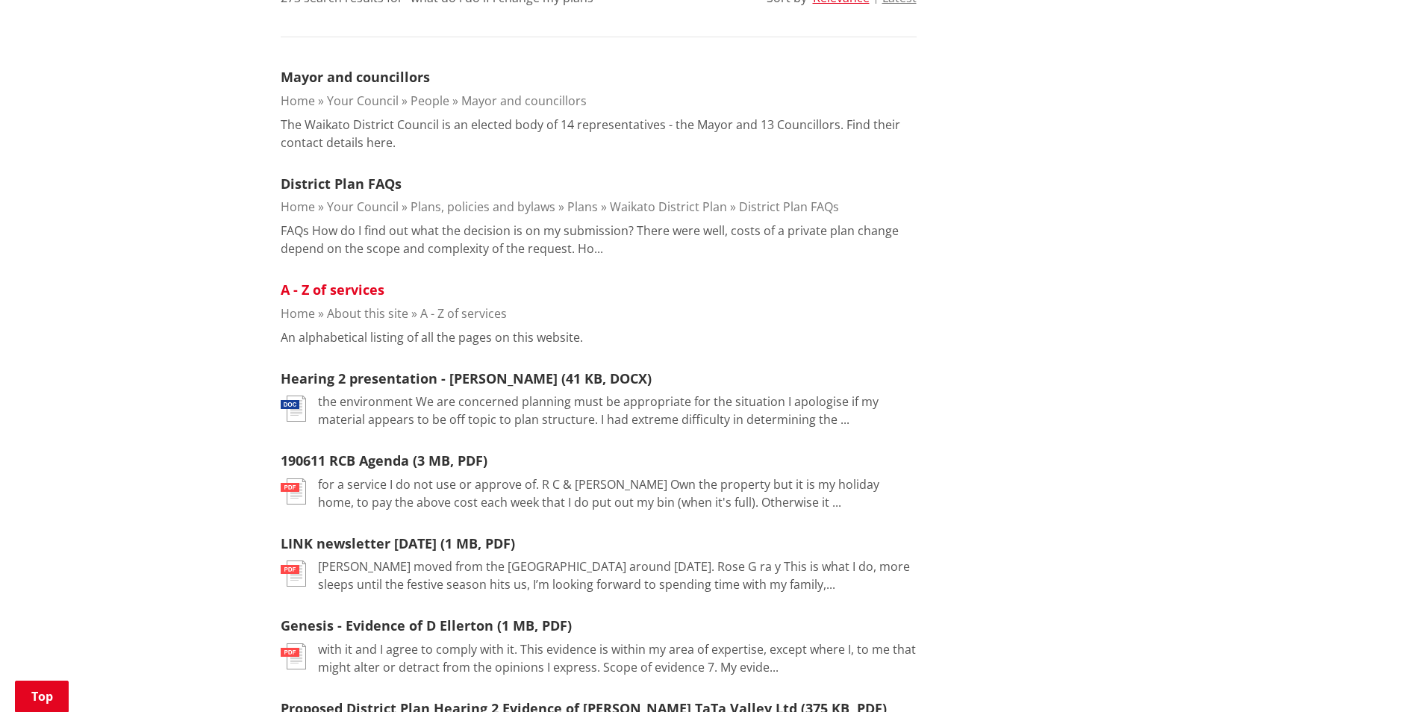 This screenshot has width=1416, height=712. What do you see at coordinates (42, 696) in the screenshot?
I see `a: Top` at bounding box center [42, 696].